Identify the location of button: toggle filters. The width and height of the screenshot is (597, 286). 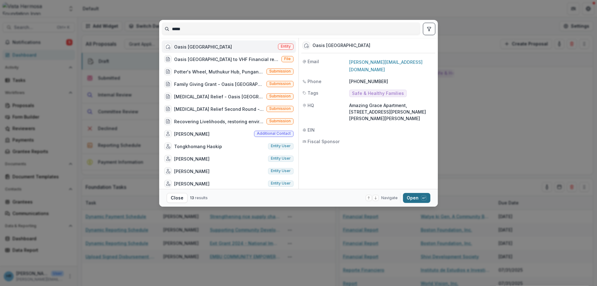
(429, 29).